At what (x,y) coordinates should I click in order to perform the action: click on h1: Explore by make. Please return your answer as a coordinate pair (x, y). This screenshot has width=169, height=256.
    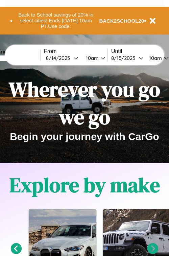
    Looking at the image, I should click on (84, 185).